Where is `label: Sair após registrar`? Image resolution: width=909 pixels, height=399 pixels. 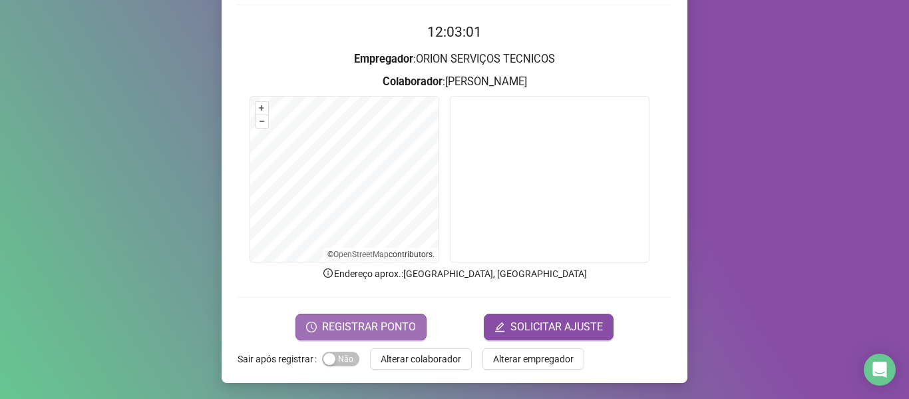
label: Sair após registrar is located at coordinates (279, 359).